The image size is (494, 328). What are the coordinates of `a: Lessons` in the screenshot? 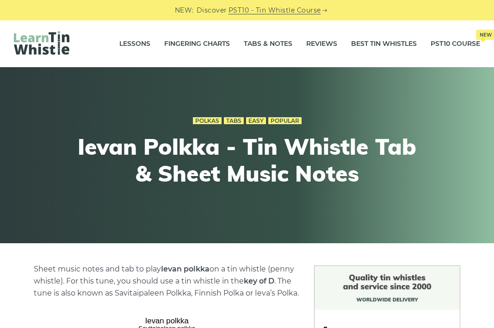 It's located at (135, 44).